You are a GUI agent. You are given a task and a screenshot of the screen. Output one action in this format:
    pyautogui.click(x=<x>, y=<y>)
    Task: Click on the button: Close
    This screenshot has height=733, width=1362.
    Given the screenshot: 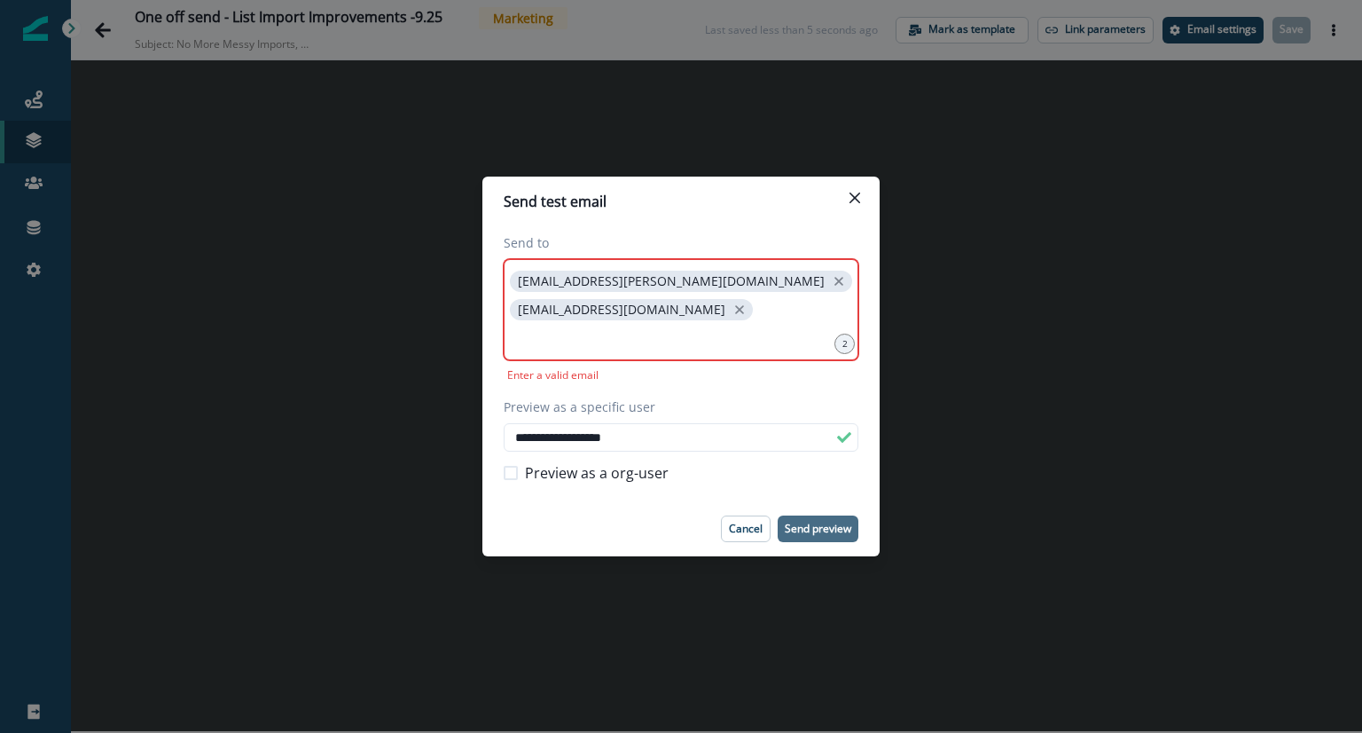 What is the action you would take?
    pyautogui.click(x=855, y=198)
    